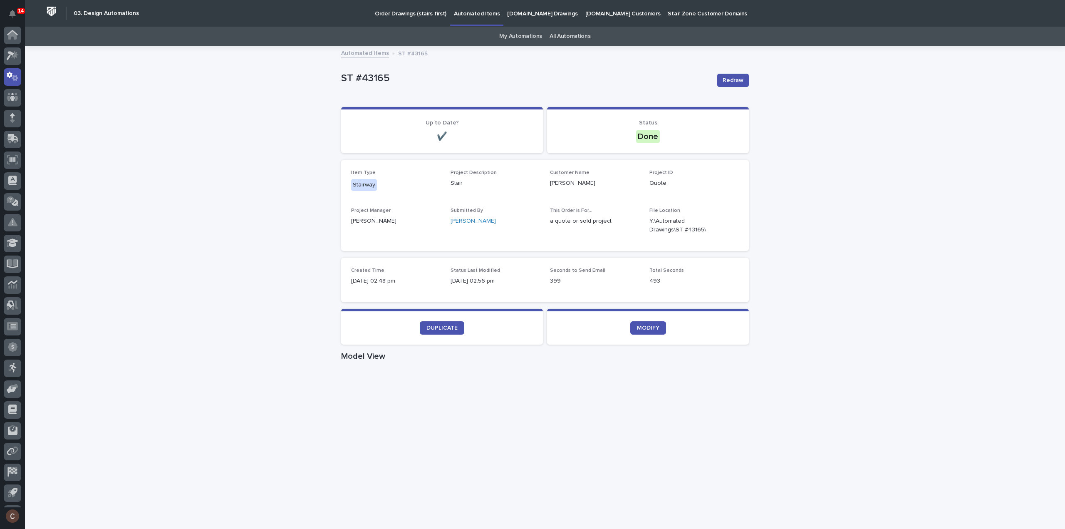  I want to click on Y:\Automated Drawings\ST #43165\, so click(684, 225).